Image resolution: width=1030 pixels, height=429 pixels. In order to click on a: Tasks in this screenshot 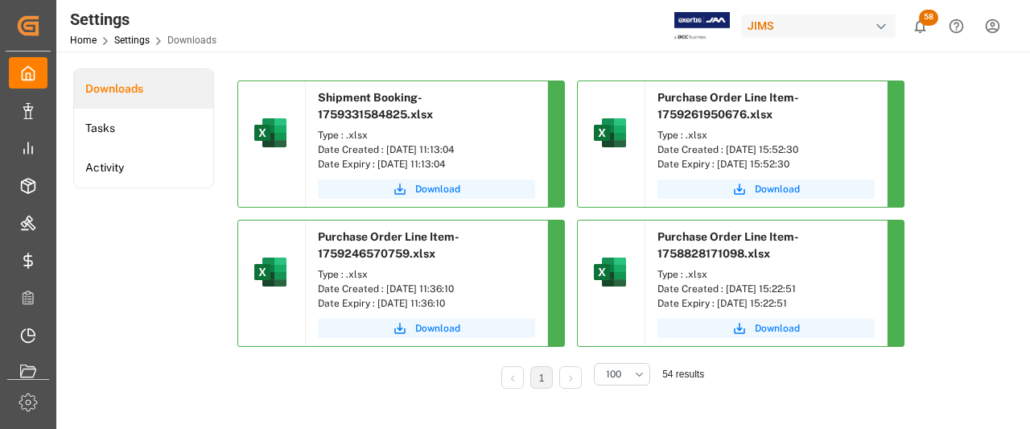, I will do `click(143, 128)`.